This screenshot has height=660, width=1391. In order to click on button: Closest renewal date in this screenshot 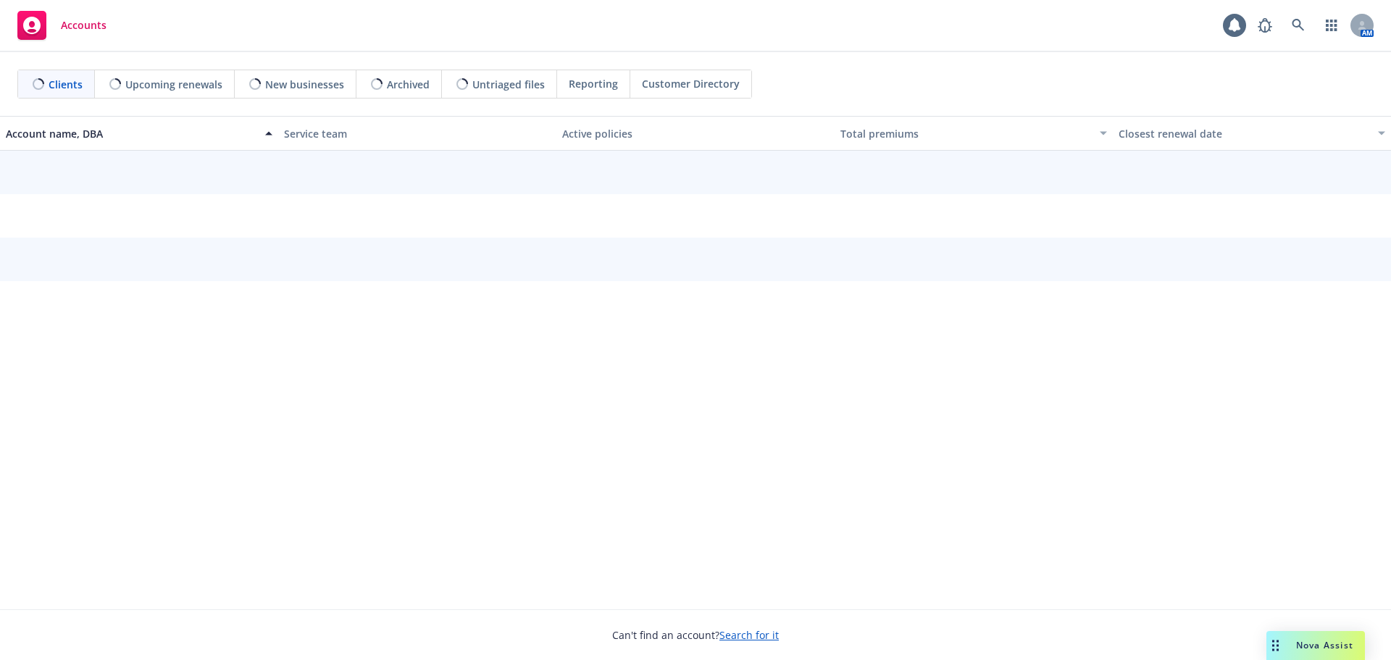, I will do `click(1252, 133)`.